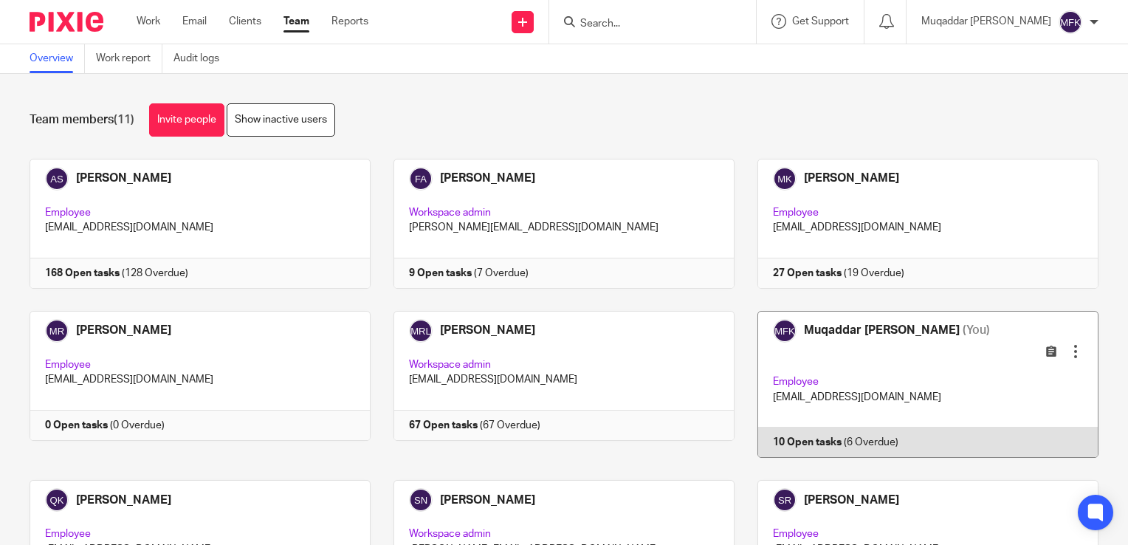 This screenshot has height=545, width=1128. I want to click on span: Get Support, so click(820, 21).